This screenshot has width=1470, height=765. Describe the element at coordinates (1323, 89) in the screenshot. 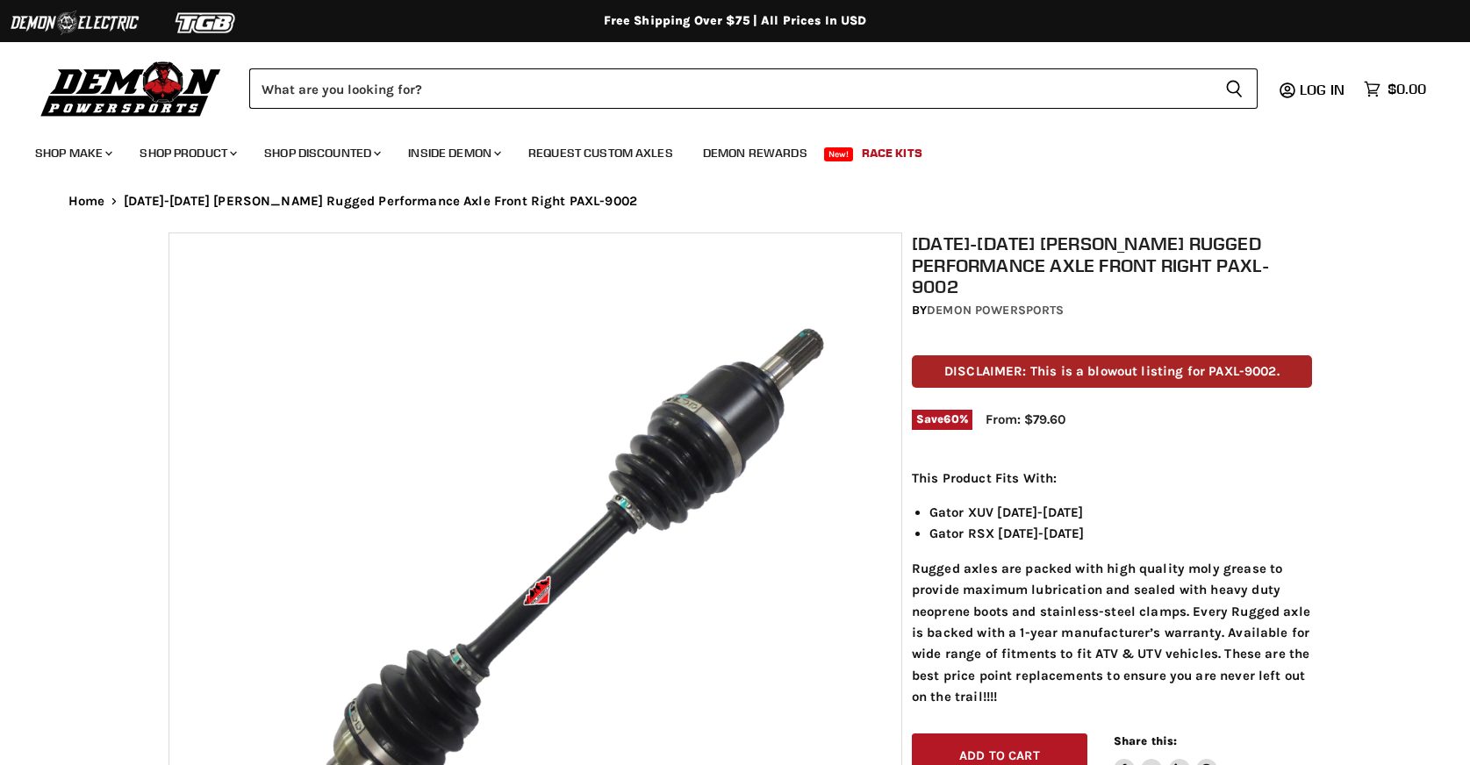

I see `a: Log in` at that location.